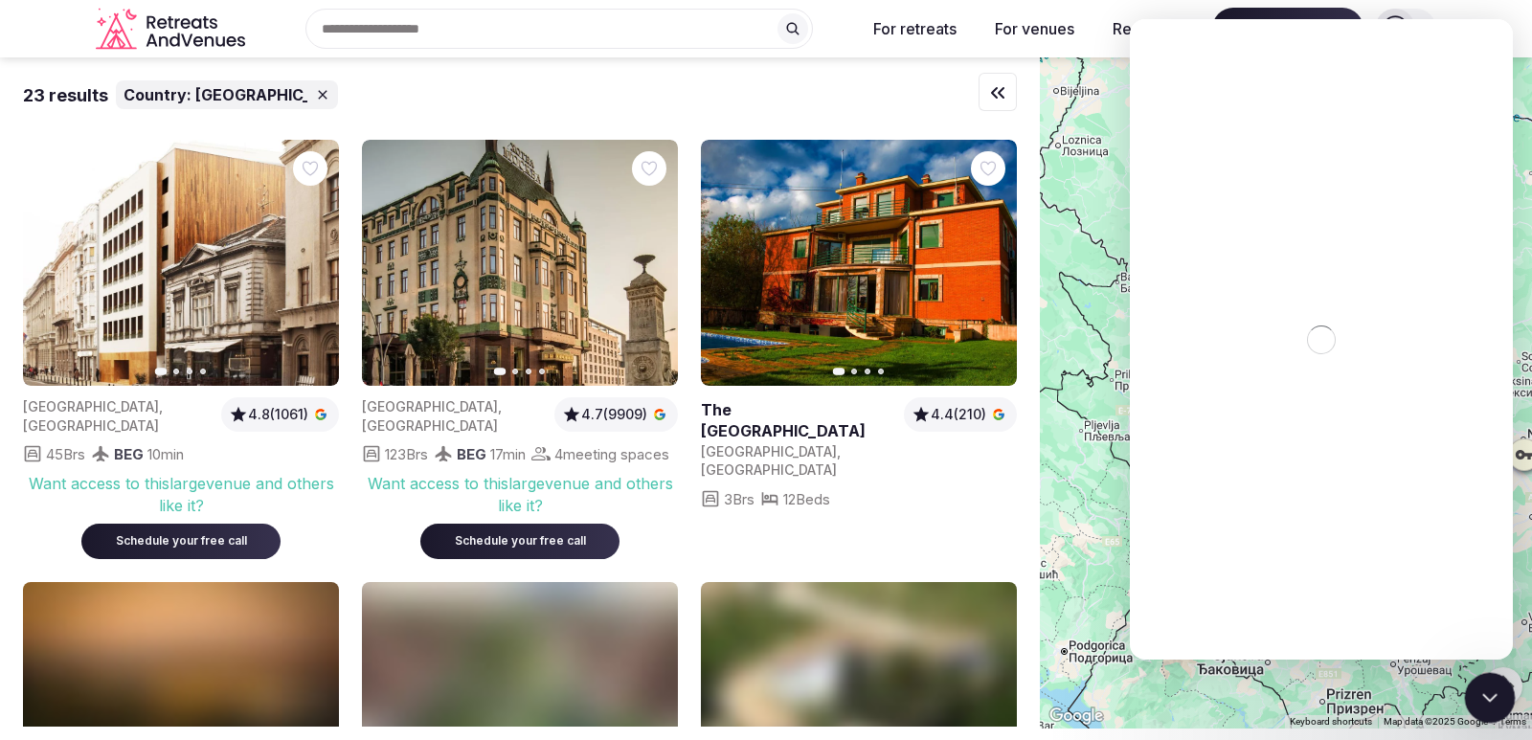  I want to click on button: 4.7(9909), so click(616, 415).